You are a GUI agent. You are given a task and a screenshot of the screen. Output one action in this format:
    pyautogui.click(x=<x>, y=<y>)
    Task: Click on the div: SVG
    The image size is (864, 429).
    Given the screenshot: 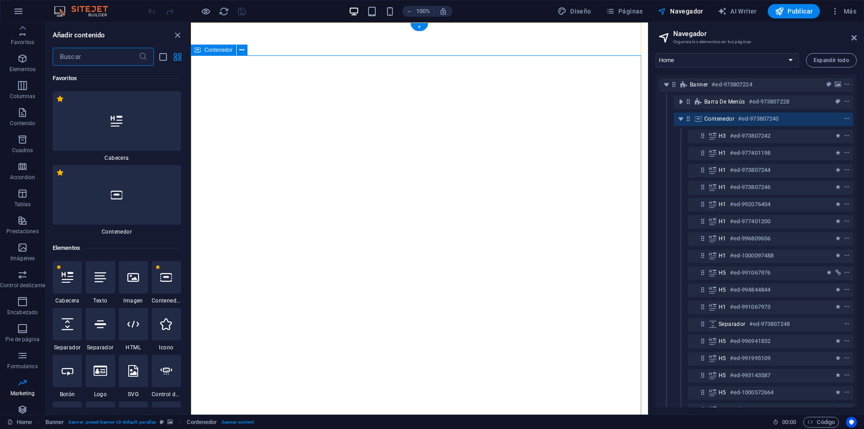 What is the action you would take?
    pyautogui.click(x=133, y=376)
    